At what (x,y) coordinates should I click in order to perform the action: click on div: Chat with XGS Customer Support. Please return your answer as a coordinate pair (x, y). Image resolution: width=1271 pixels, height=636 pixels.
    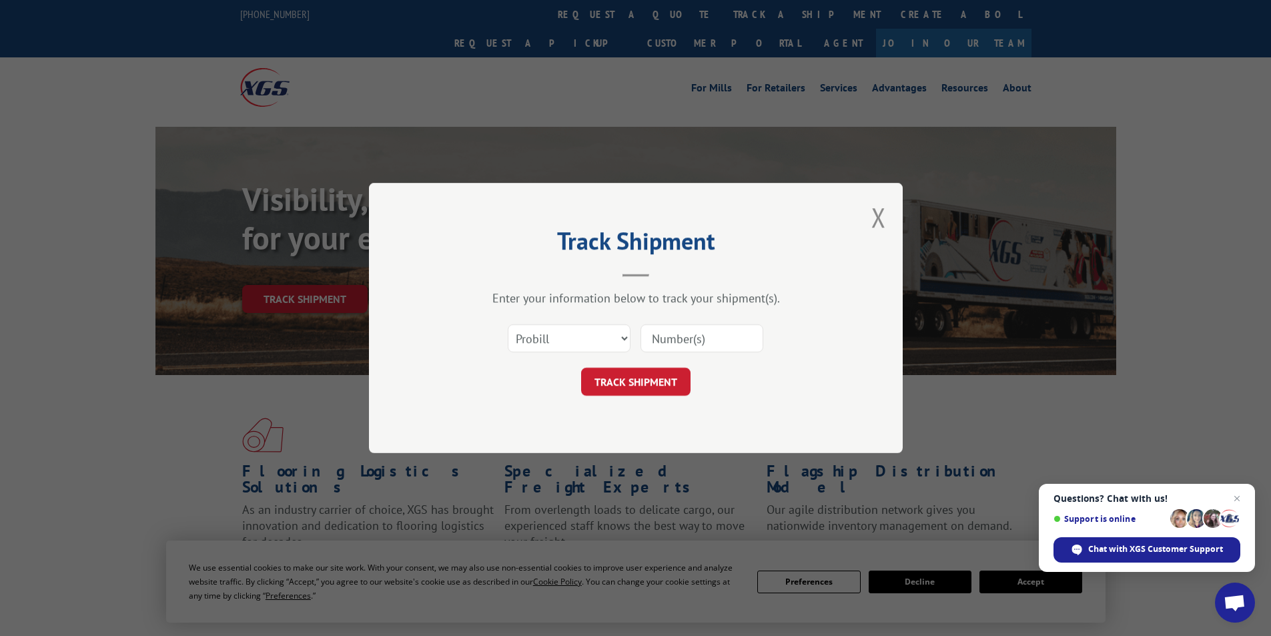
    Looking at the image, I should click on (1147, 550).